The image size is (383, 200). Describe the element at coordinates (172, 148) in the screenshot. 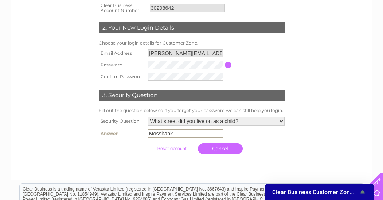

I see `input: Submit` at that location.